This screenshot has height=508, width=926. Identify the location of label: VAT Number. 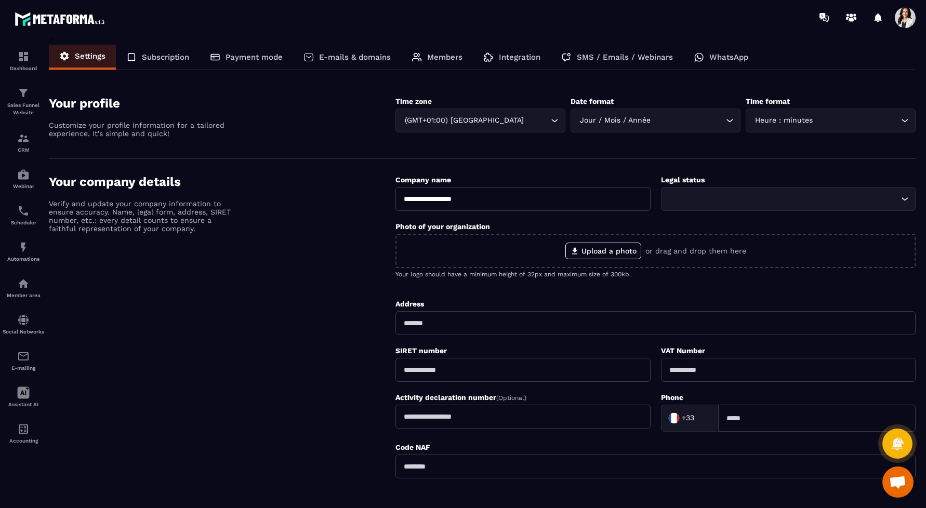
(683, 351).